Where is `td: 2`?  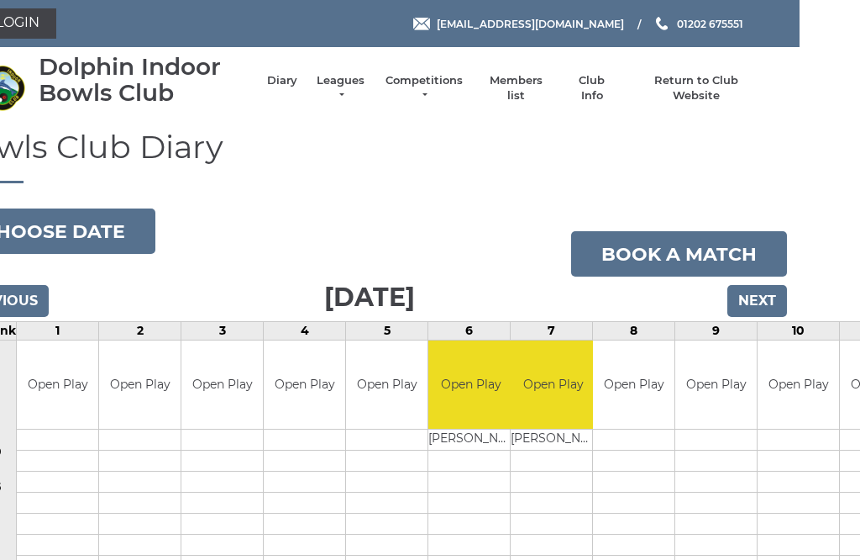 td: 2 is located at coordinates (140, 331).